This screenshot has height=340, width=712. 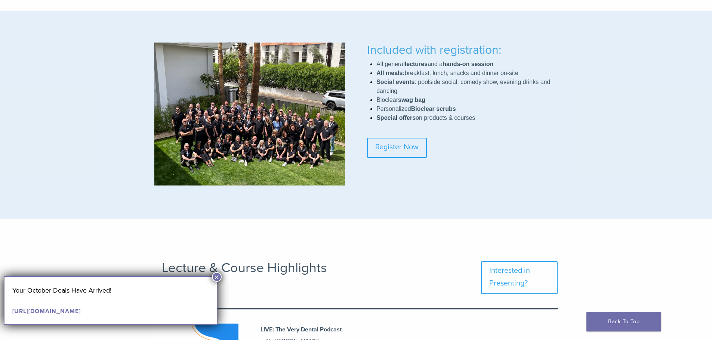 What do you see at coordinates (425, 118) in the screenshot?
I see `span: on products & courses` at bounding box center [425, 118].